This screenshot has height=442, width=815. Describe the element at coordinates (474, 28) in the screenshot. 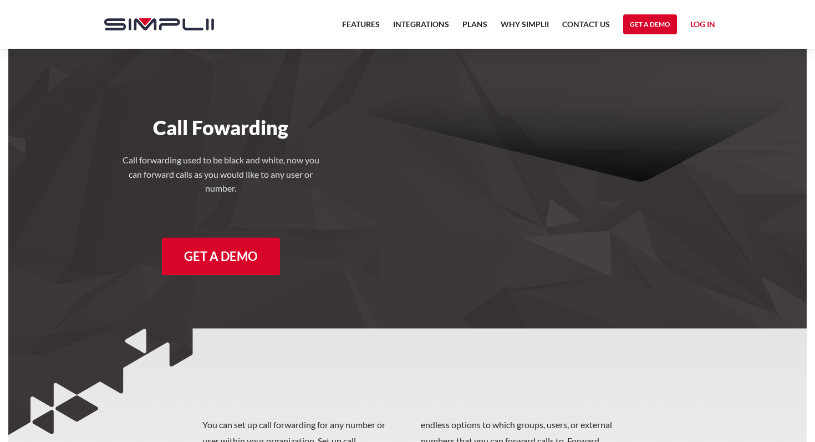

I see `a: Plans` at that location.